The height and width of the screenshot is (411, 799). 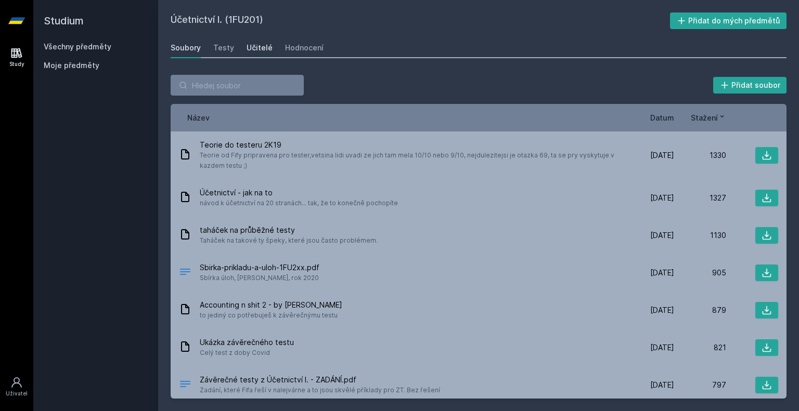 I want to click on a: Testy, so click(x=224, y=48).